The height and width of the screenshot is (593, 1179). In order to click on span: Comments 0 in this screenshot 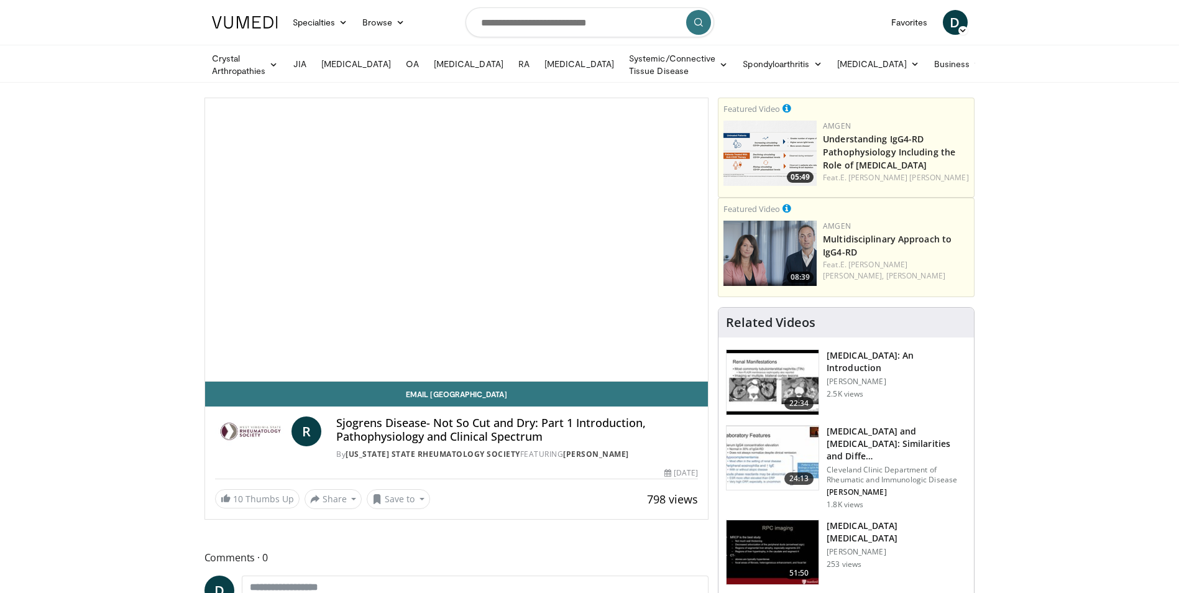, I will do `click(457, 557)`.